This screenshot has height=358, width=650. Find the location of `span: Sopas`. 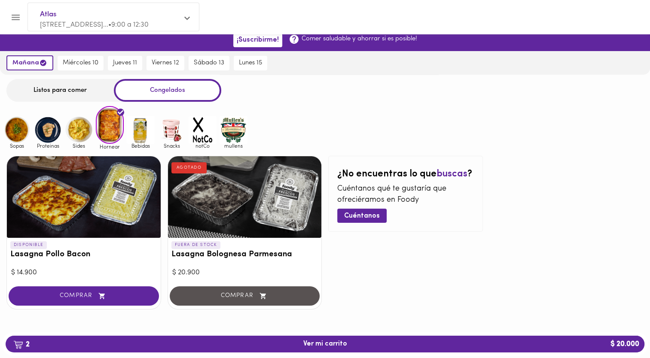

span: Sopas is located at coordinates (17, 146).